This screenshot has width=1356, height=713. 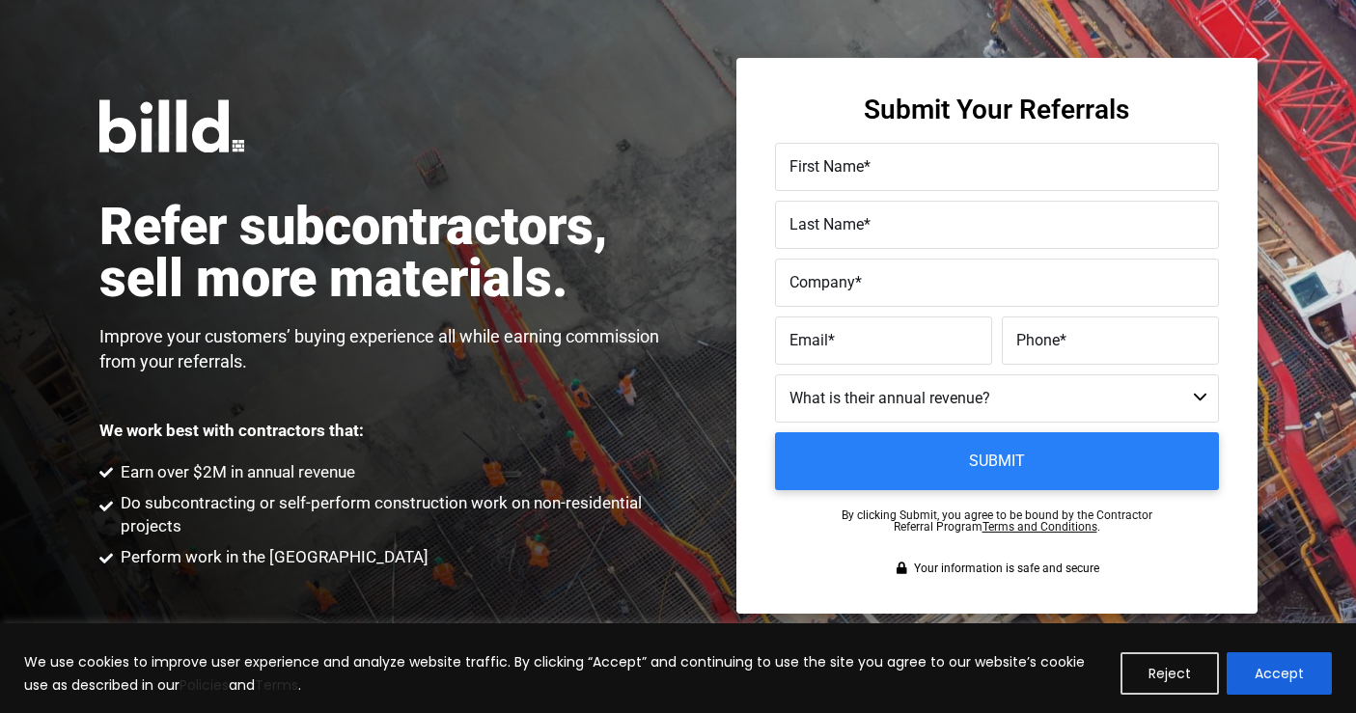 What do you see at coordinates (1038, 340) in the screenshot?
I see `span: Phone` at bounding box center [1038, 340].